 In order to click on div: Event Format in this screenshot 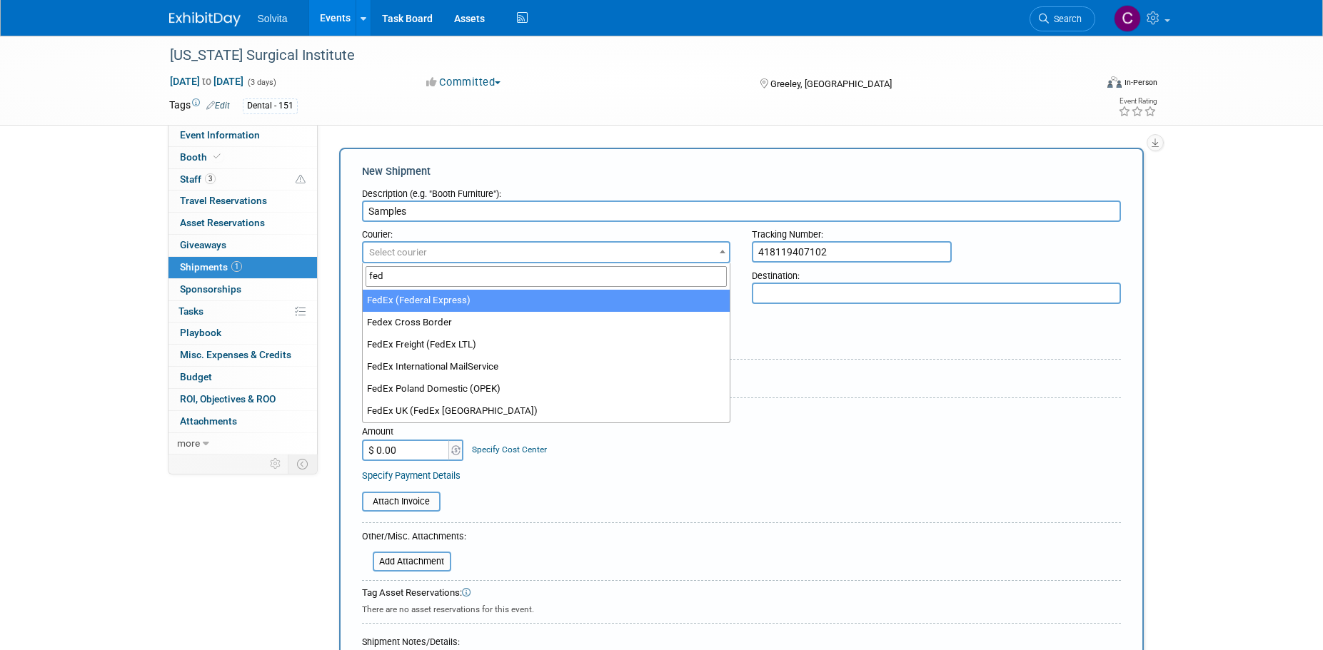, I will do `click(1085, 85)`.